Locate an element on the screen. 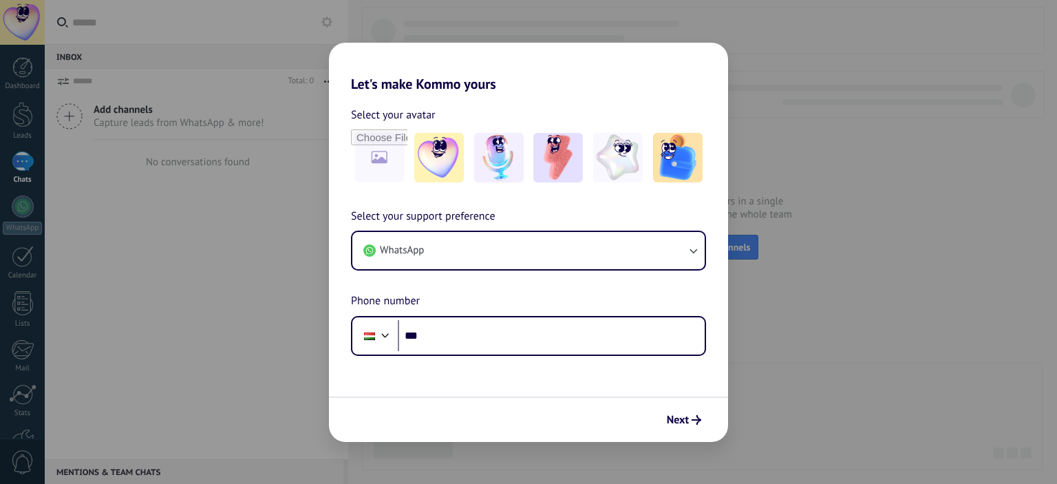 This screenshot has width=1057, height=484. span: Select your support preference is located at coordinates (423, 217).